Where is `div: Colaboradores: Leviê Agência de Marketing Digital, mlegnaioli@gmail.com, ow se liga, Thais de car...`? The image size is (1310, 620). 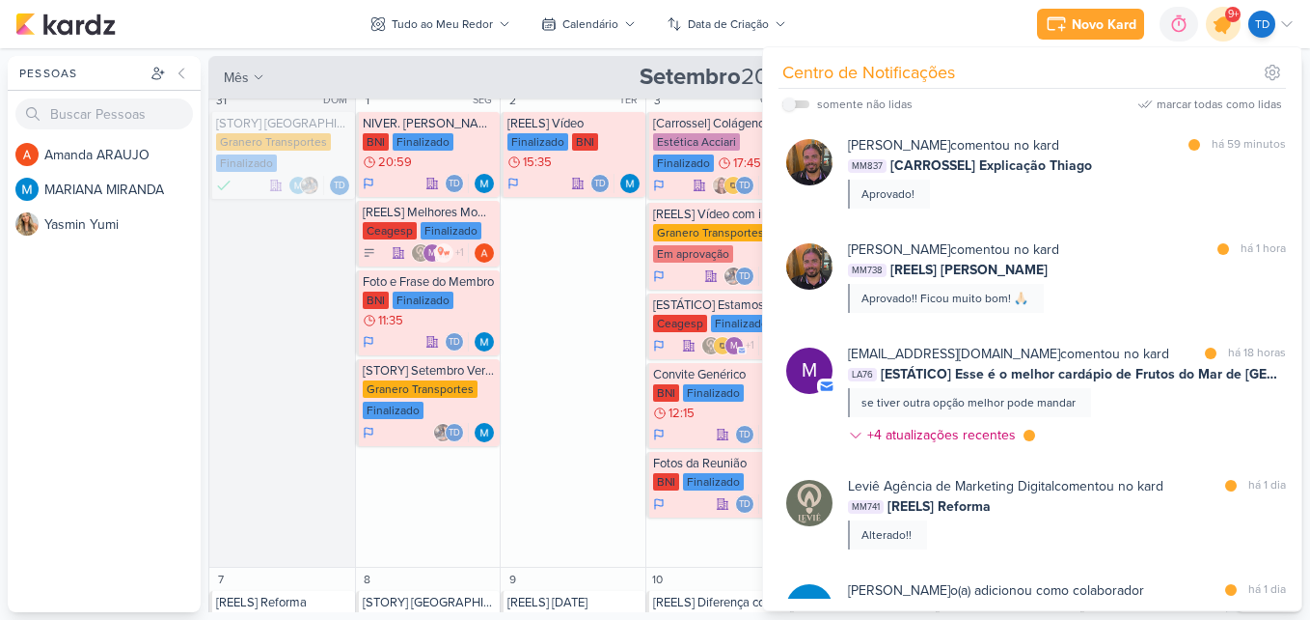 div: Colaboradores: Leviê Agência de Marketing Digital, mlegnaioli@gmail.com, ow se liga, Thais de car... is located at coordinates (440, 253).